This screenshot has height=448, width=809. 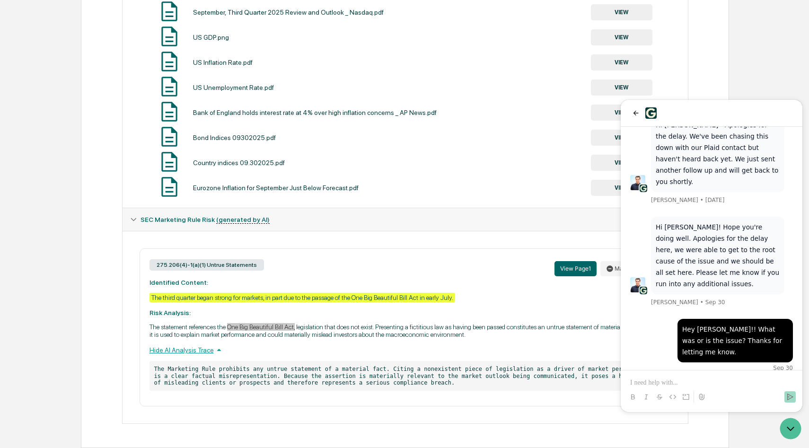 I want to click on button: View Page1, so click(x=575, y=269).